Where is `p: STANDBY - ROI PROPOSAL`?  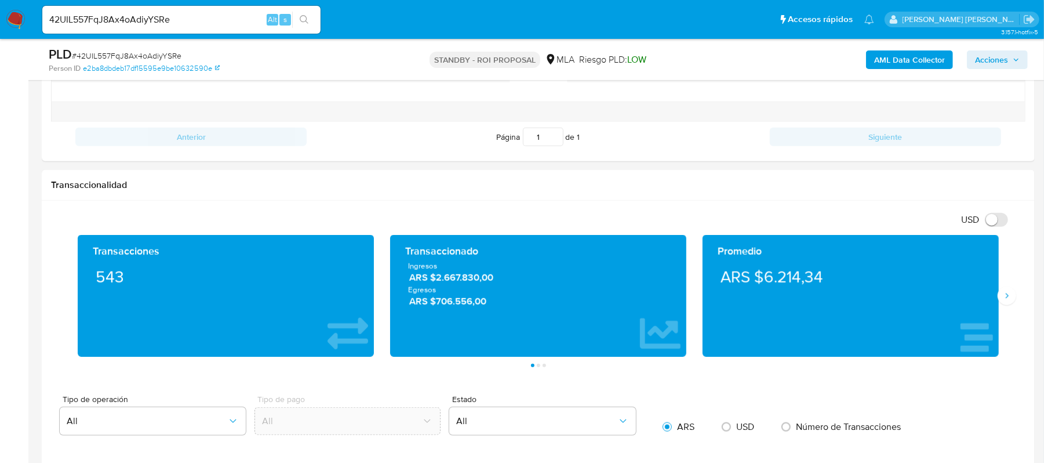 p: STANDBY - ROI PROPOSAL is located at coordinates (485, 60).